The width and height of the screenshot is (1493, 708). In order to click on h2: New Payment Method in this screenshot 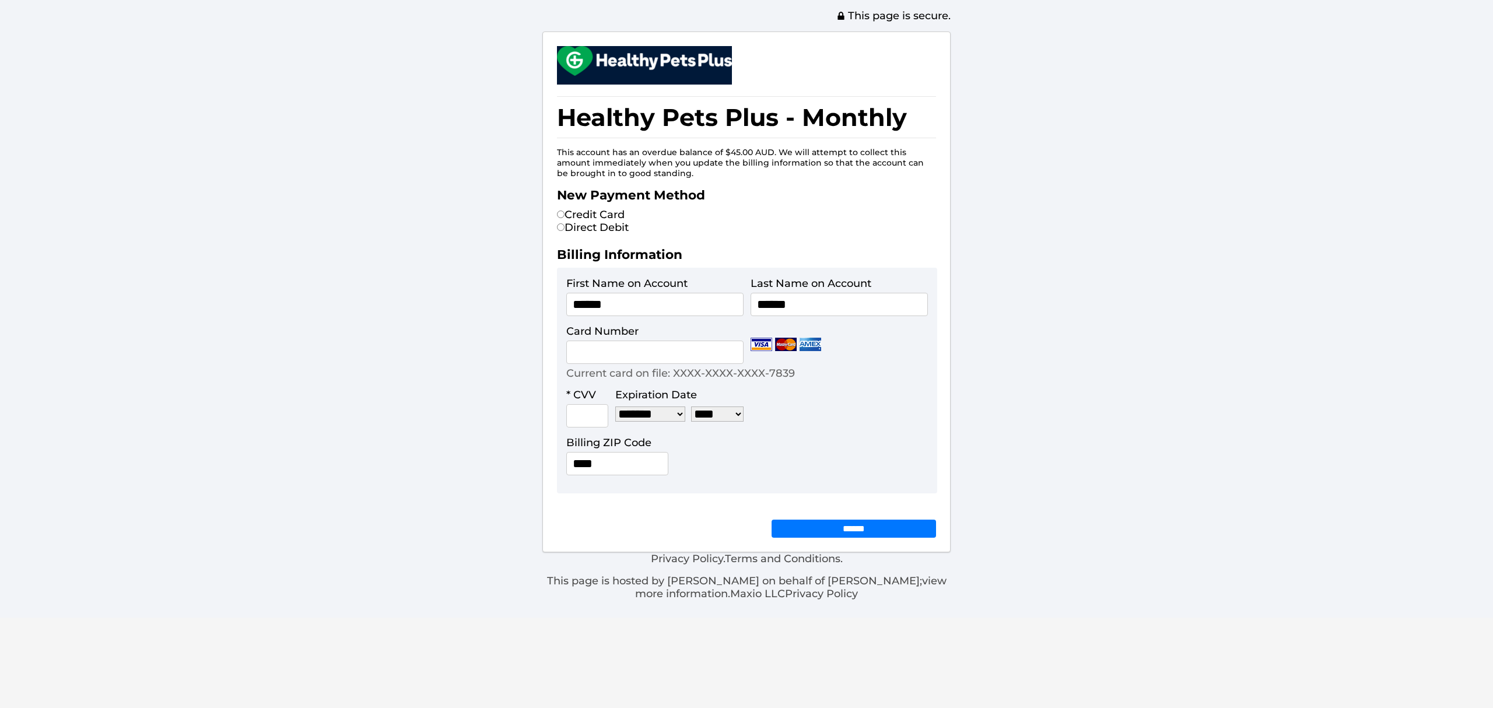, I will do `click(747, 198)`.